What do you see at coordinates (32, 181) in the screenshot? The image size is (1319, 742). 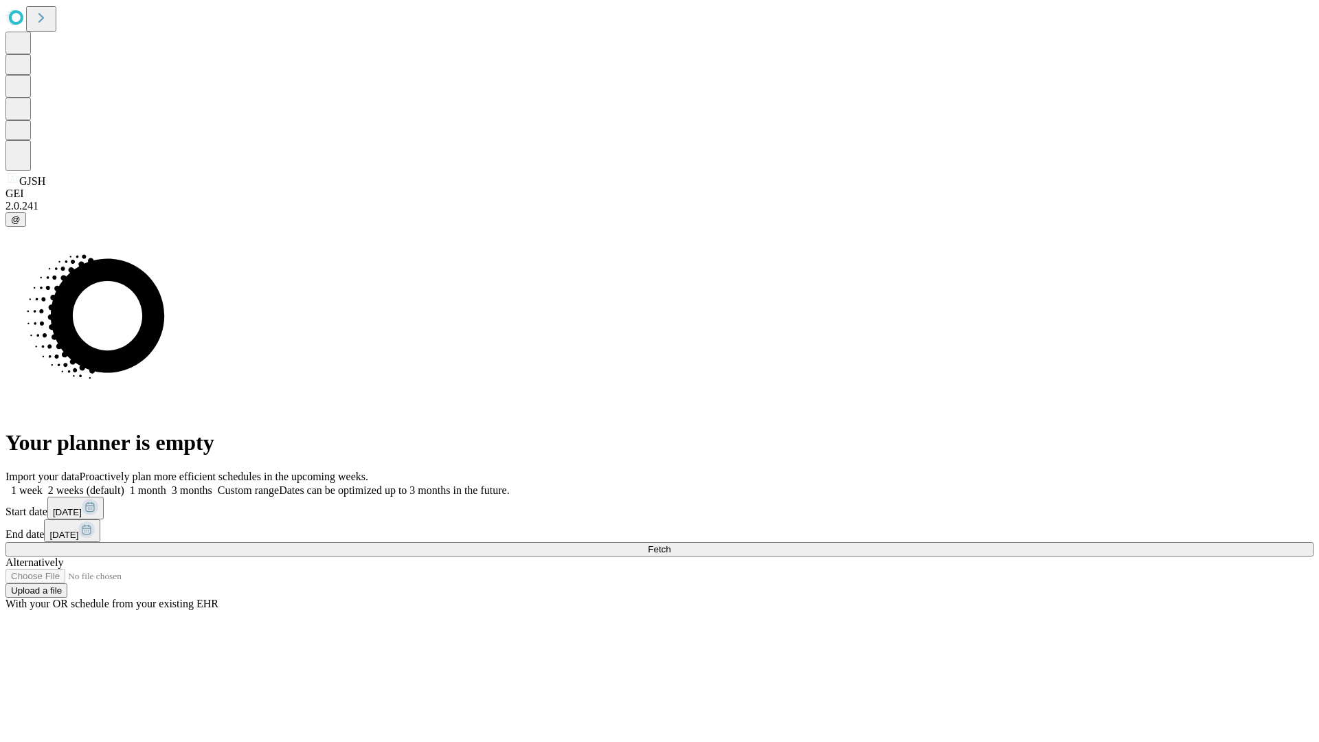 I see `span: GJSH` at bounding box center [32, 181].